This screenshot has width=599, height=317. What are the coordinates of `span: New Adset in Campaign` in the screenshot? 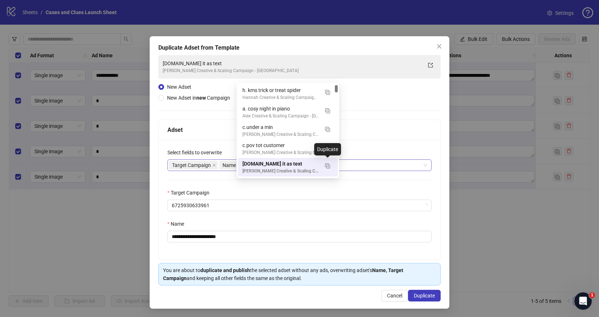 It's located at (199, 98).